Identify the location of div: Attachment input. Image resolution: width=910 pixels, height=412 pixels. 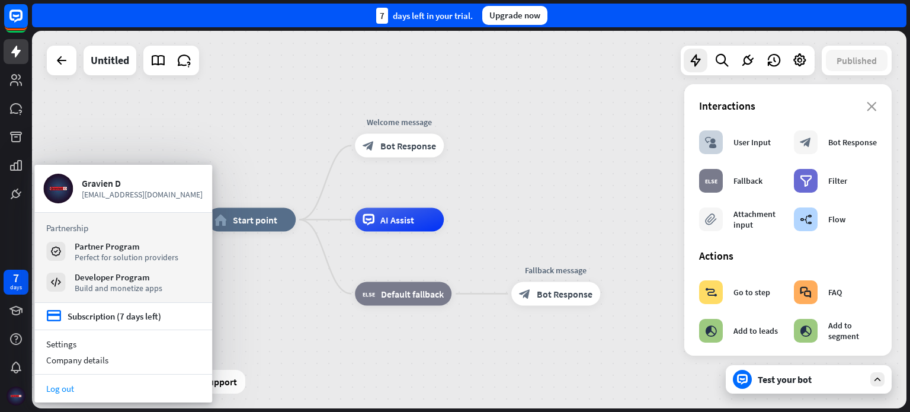
(758, 219).